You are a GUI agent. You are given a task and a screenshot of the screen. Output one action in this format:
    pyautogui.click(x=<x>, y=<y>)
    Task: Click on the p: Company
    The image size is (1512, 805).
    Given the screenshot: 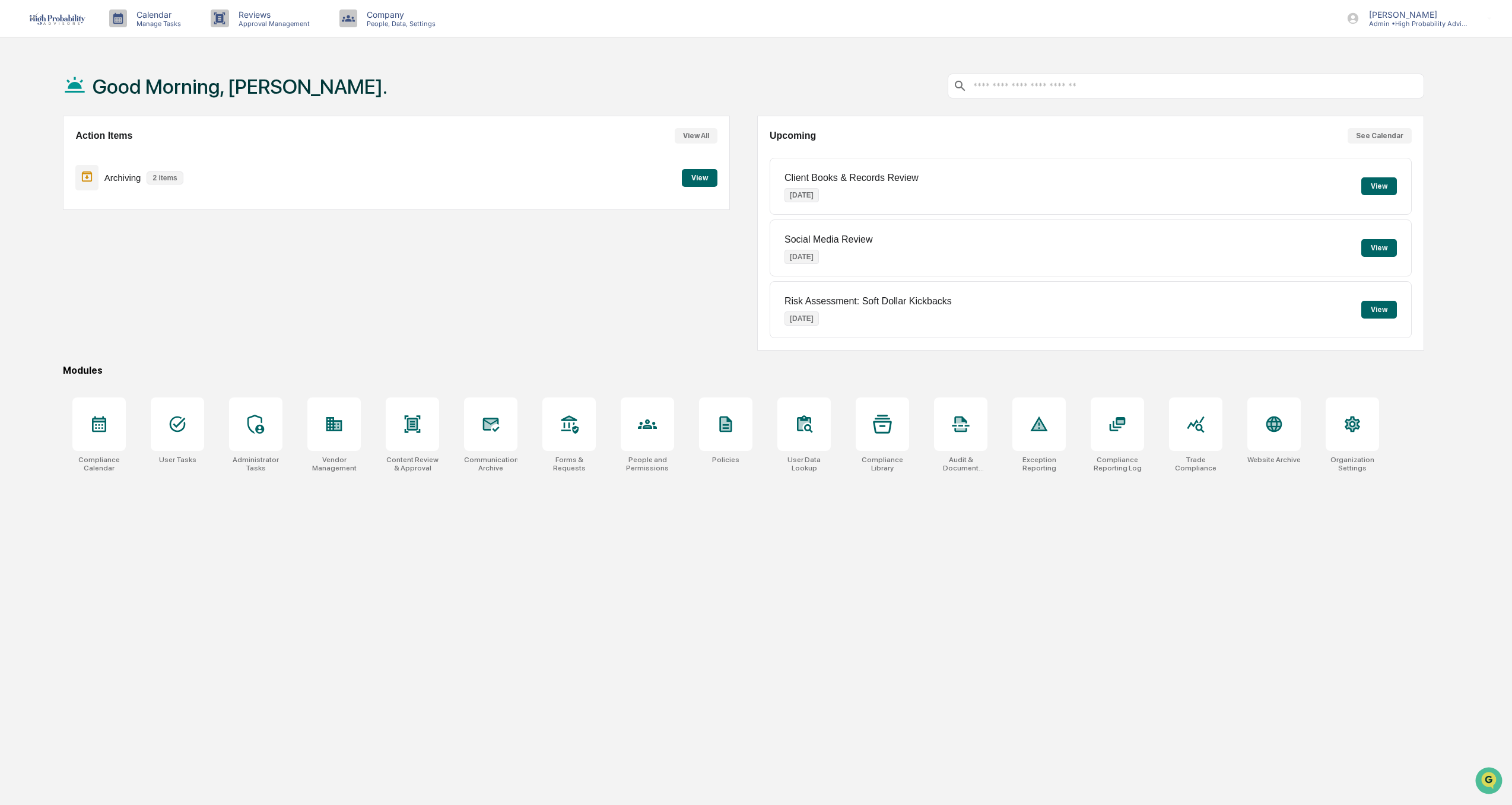 What is the action you would take?
    pyautogui.click(x=399, y=15)
    